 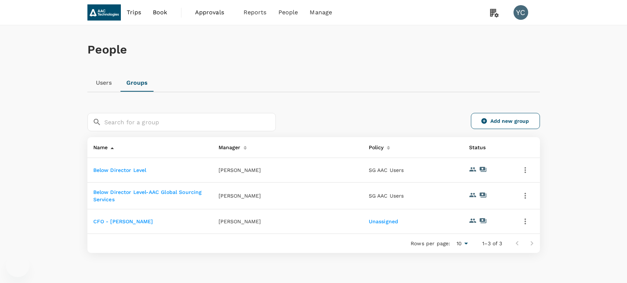 What do you see at coordinates (320, 12) in the screenshot?
I see `span: Manage` at bounding box center [320, 12].